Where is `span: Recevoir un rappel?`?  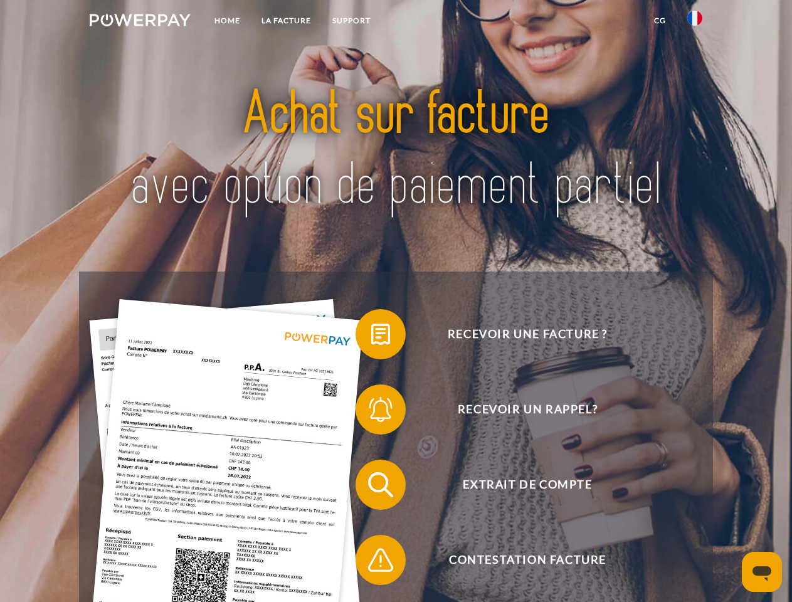 span: Recevoir un rappel? is located at coordinates (527, 409).